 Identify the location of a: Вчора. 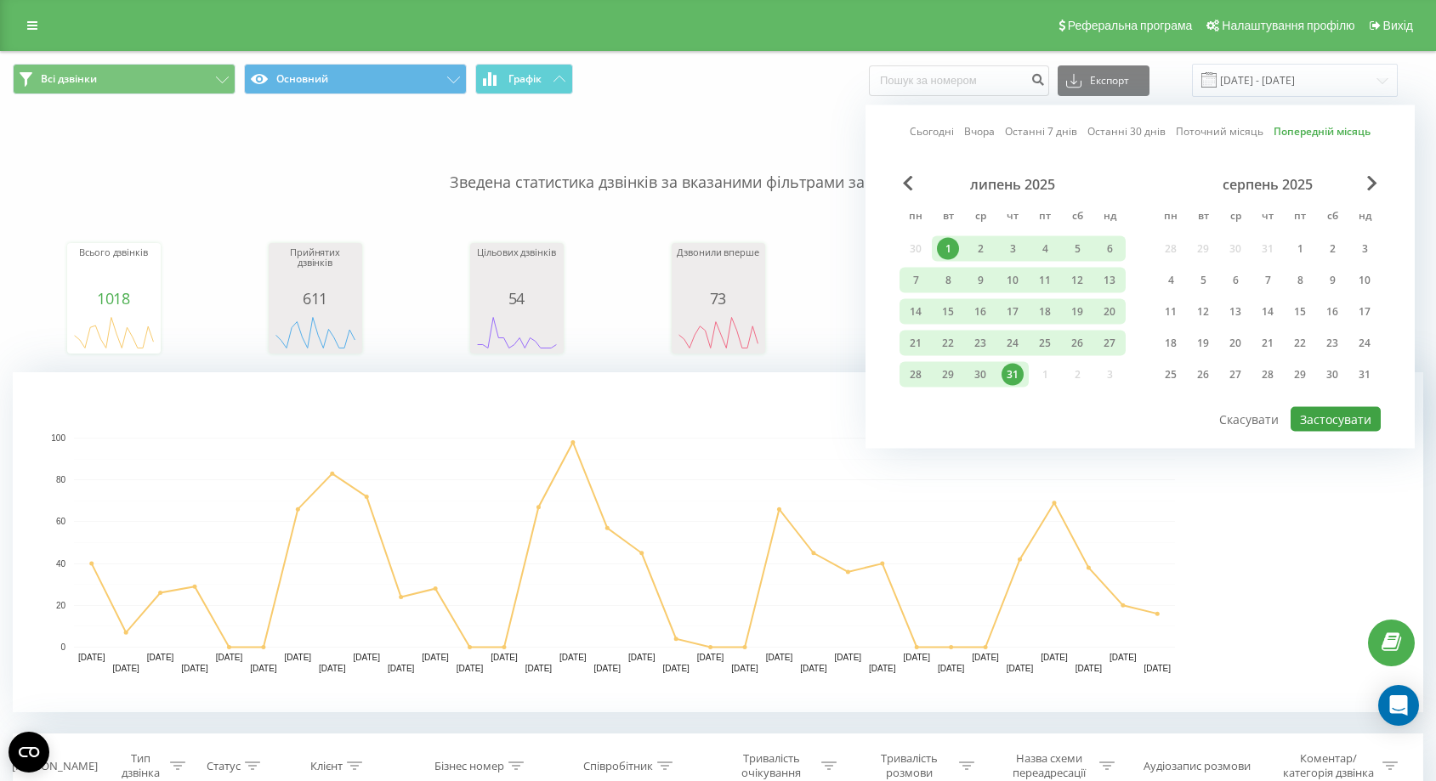
(979, 131).